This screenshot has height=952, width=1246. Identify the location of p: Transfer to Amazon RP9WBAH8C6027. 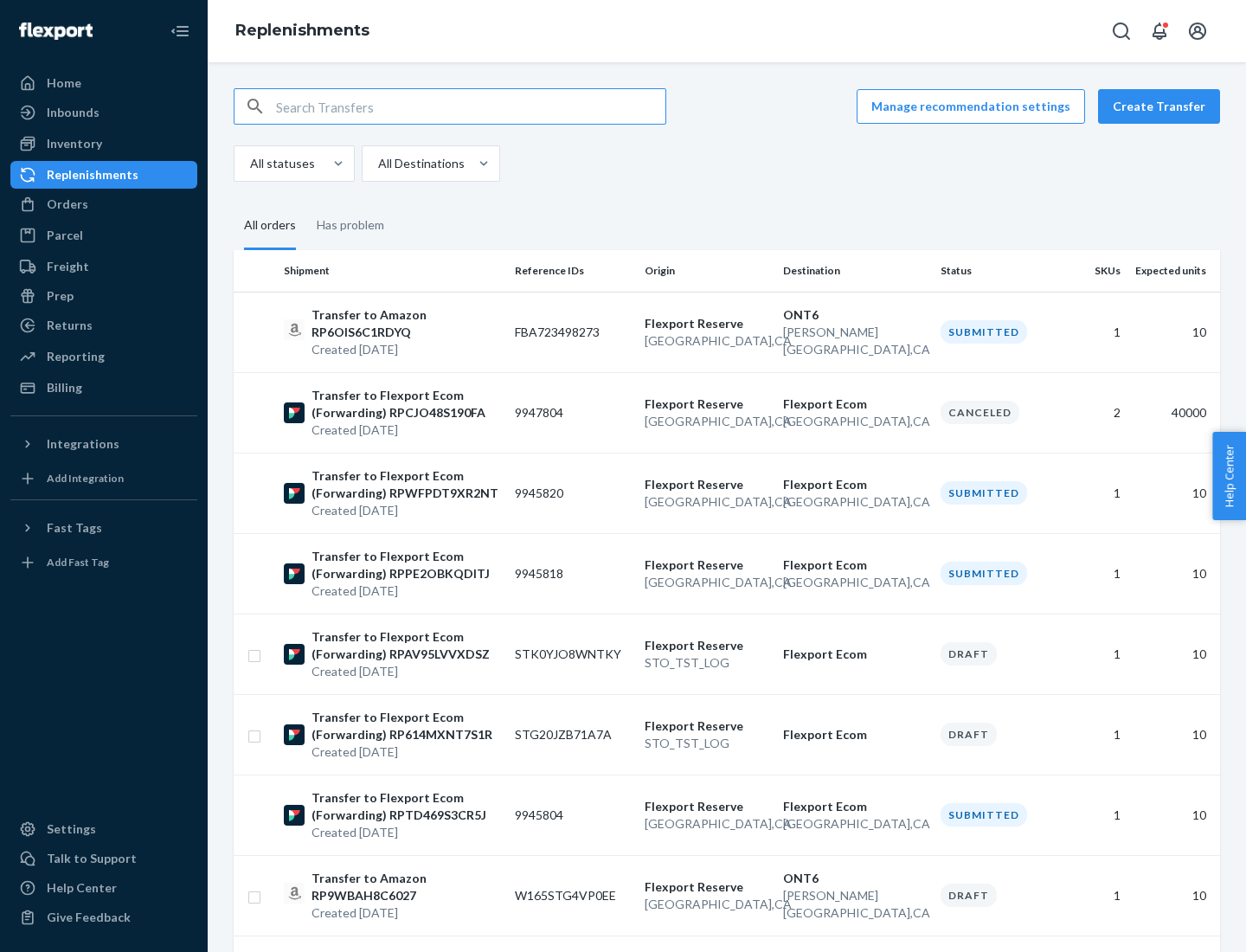
(406, 887).